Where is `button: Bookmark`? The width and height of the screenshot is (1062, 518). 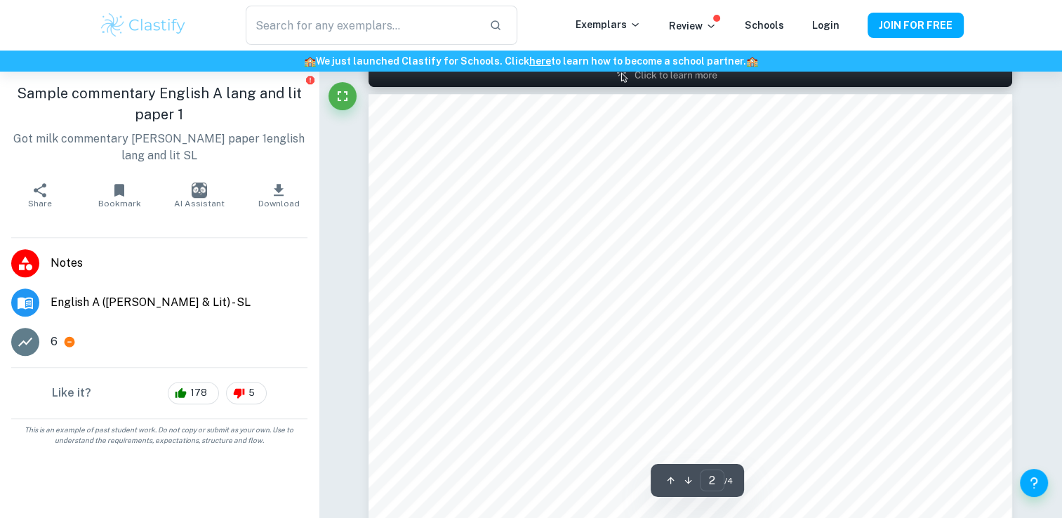 button: Bookmark is located at coordinates (119, 195).